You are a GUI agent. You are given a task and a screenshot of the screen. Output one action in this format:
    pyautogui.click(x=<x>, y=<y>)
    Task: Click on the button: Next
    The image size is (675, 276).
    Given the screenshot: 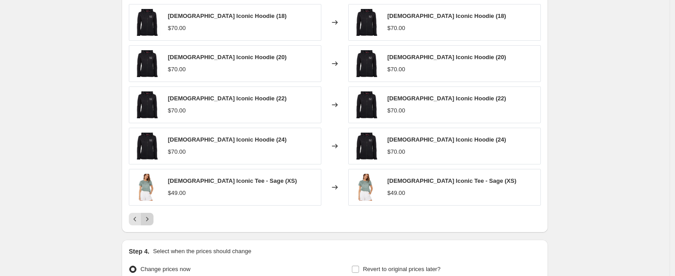 What is the action you would take?
    pyautogui.click(x=147, y=219)
    